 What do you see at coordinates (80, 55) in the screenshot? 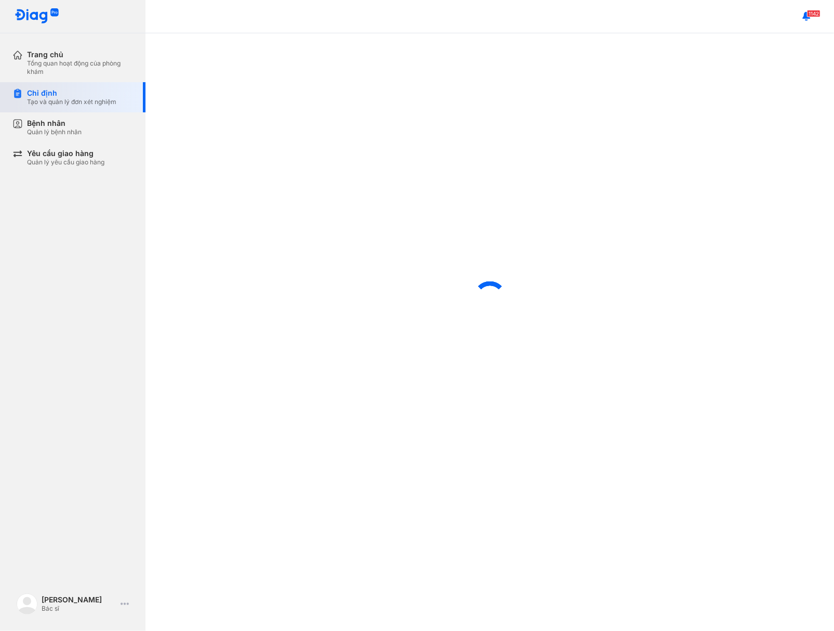
I see `div: Trang chủ` at bounding box center [80, 55].